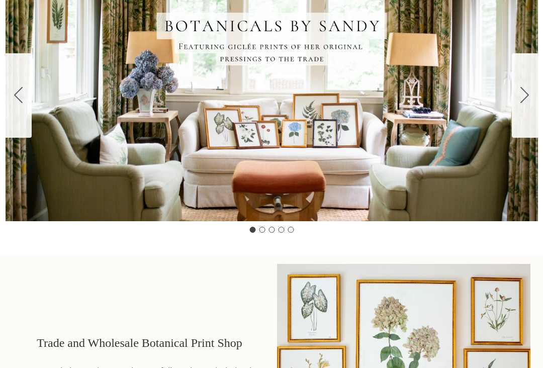  What do you see at coordinates (139, 343) in the screenshot?
I see `p: Trade and Wholesale Botanical Print Shop` at bounding box center [139, 343].